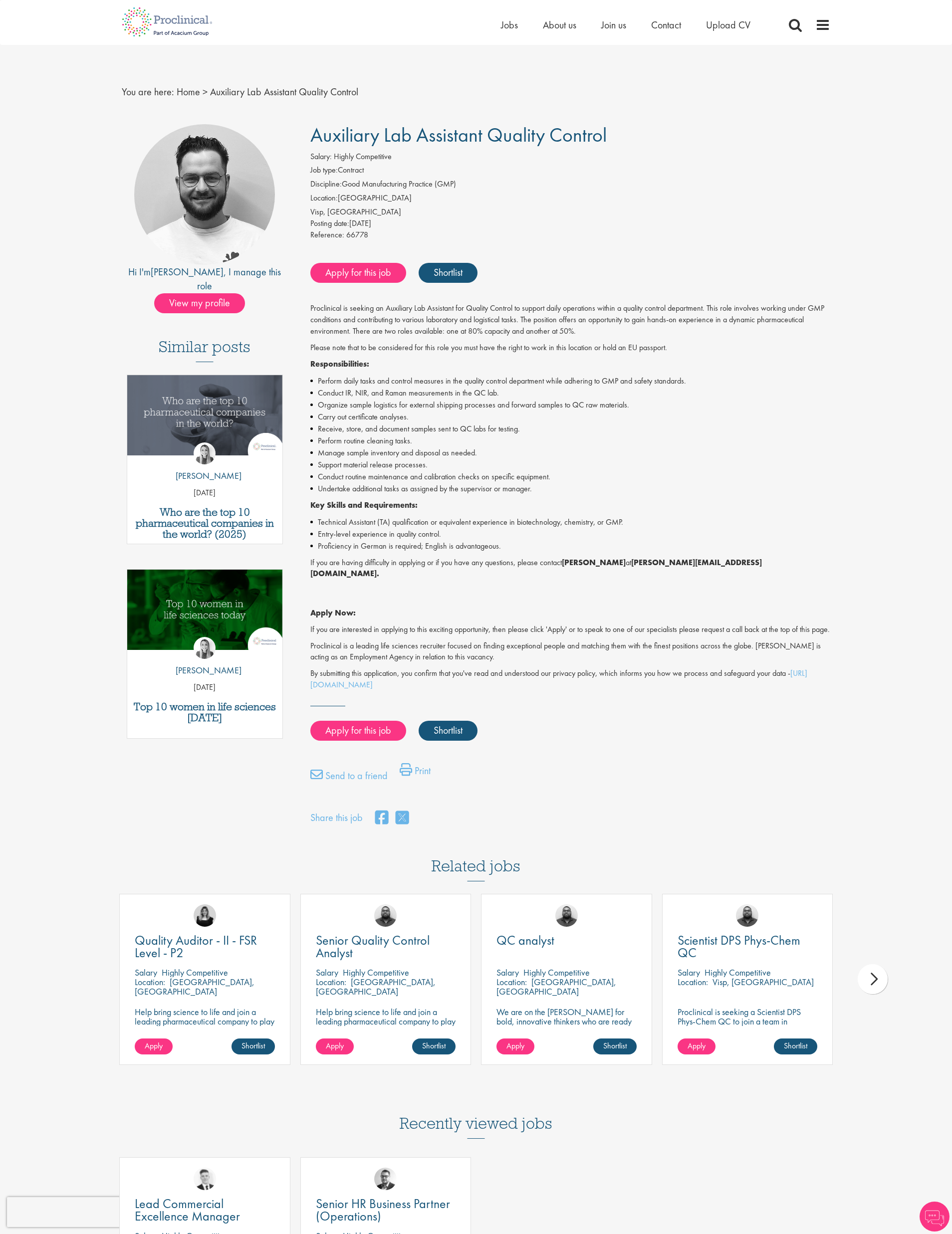 The width and height of the screenshot is (952, 1234). What do you see at coordinates (570, 185) in the screenshot?
I see `li: Good Manufacturing Practice (GMP)` at bounding box center [570, 185].